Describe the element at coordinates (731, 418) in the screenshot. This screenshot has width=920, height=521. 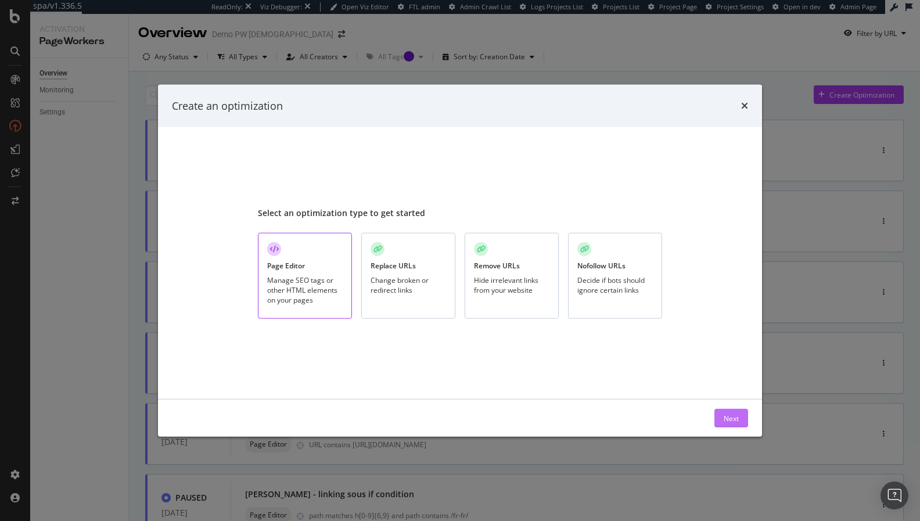
I see `button: Next` at that location.